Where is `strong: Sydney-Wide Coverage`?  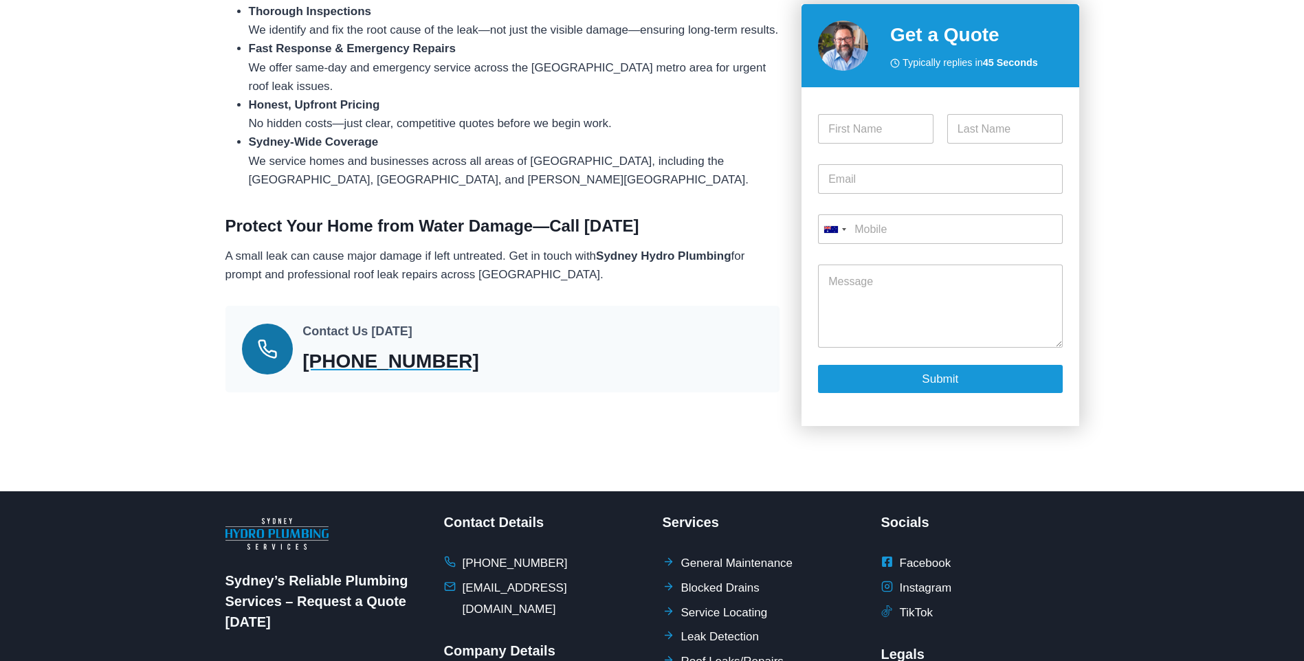 strong: Sydney-Wide Coverage is located at coordinates (313, 142).